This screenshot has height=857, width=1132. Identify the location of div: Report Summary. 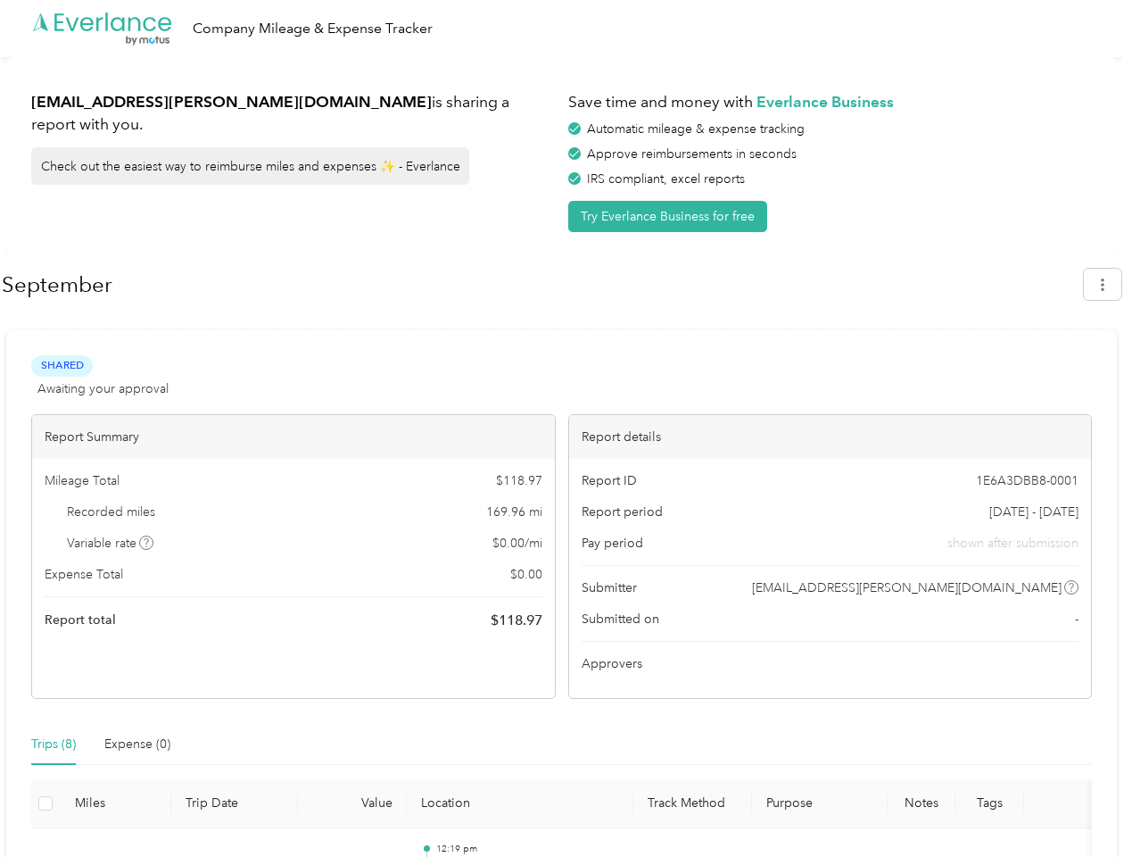
(294, 436).